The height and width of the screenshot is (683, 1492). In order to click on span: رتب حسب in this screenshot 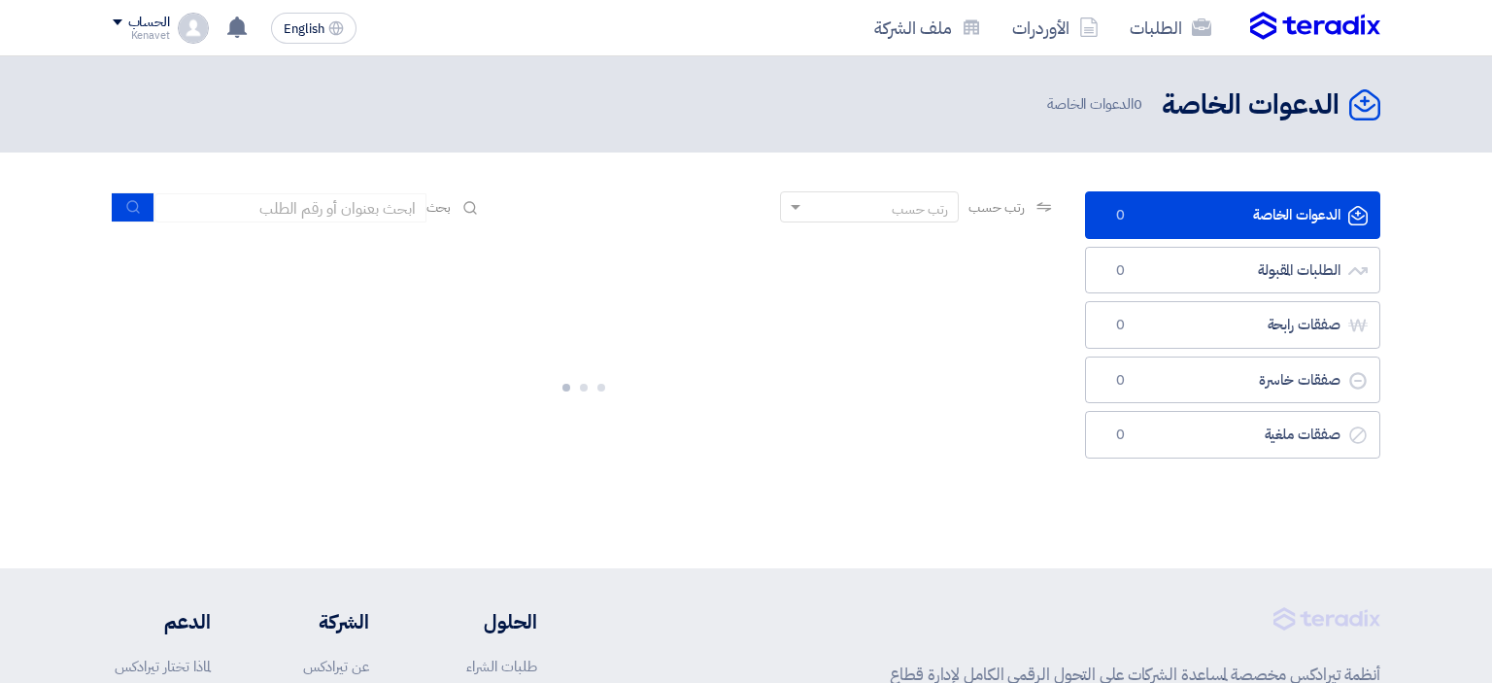, I will do `click(996, 207)`.